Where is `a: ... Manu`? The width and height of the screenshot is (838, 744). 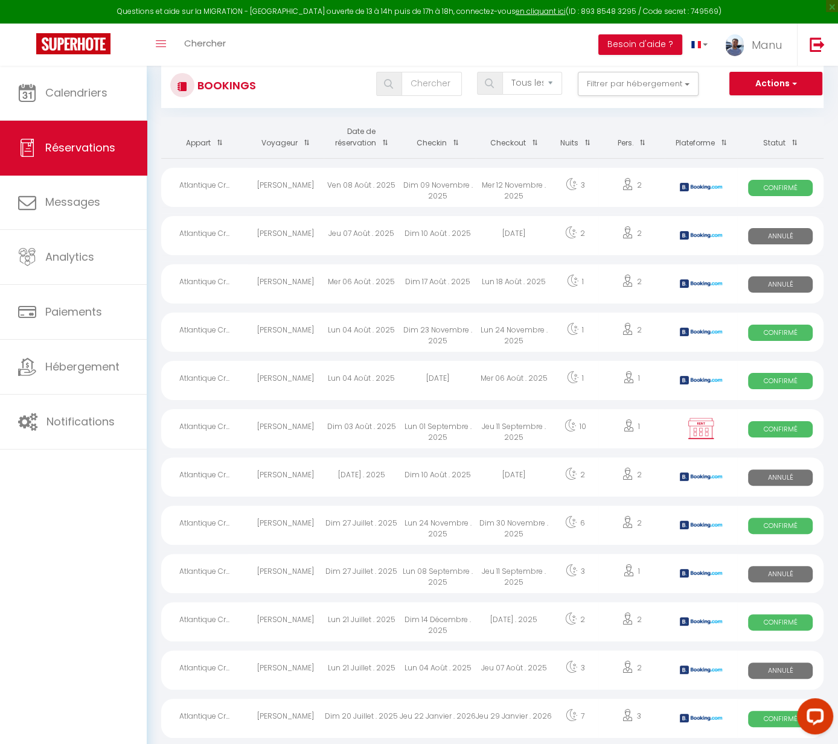
a: ... Manu is located at coordinates (756, 45).